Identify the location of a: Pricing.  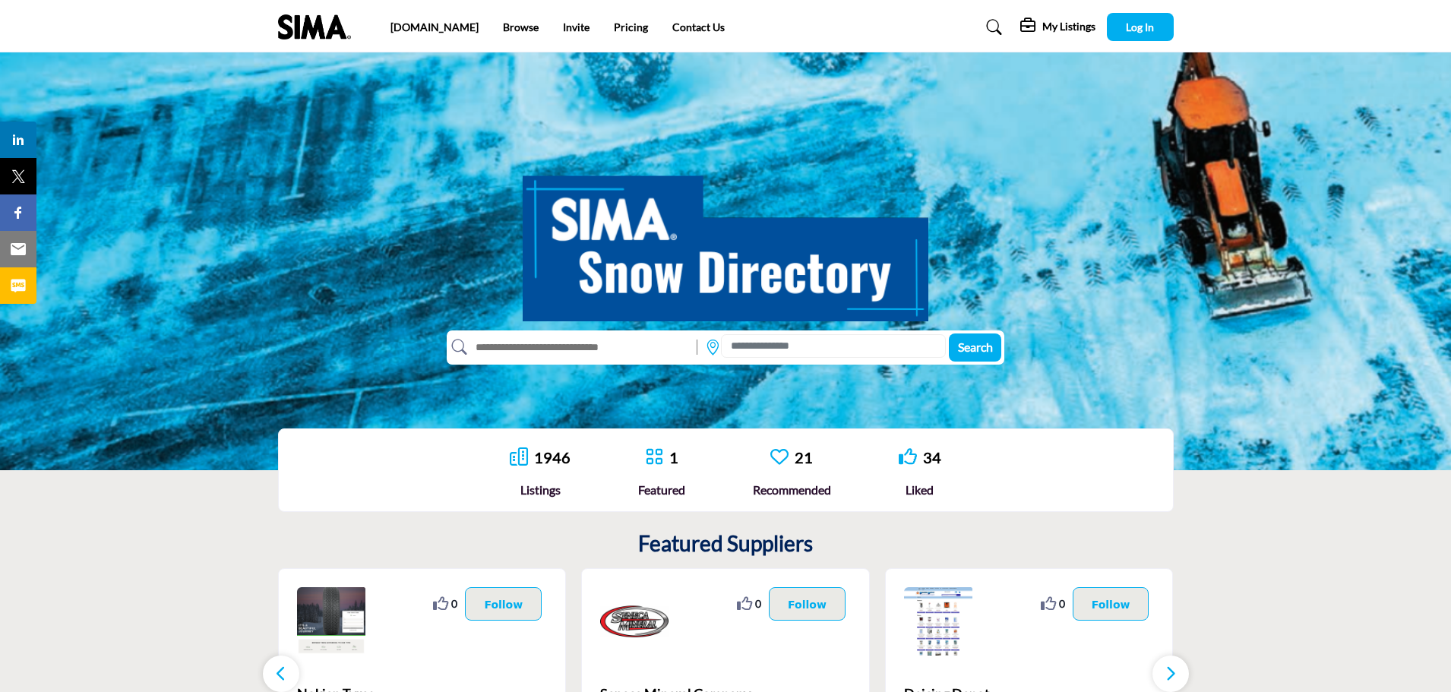
(630, 27).